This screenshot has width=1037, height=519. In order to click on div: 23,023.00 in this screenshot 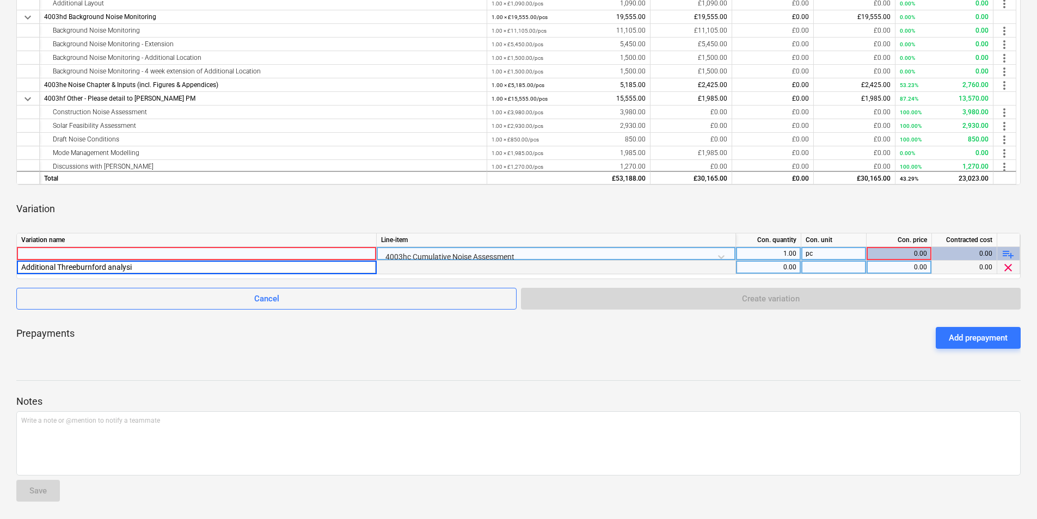, I will do `click(944, 178)`.